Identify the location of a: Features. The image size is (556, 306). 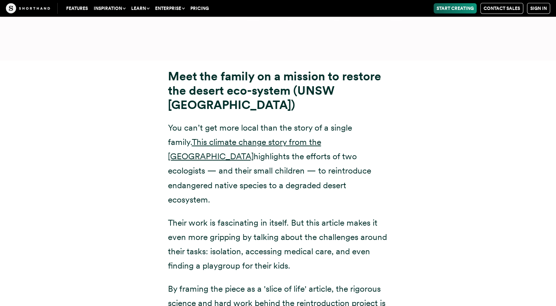
(77, 8).